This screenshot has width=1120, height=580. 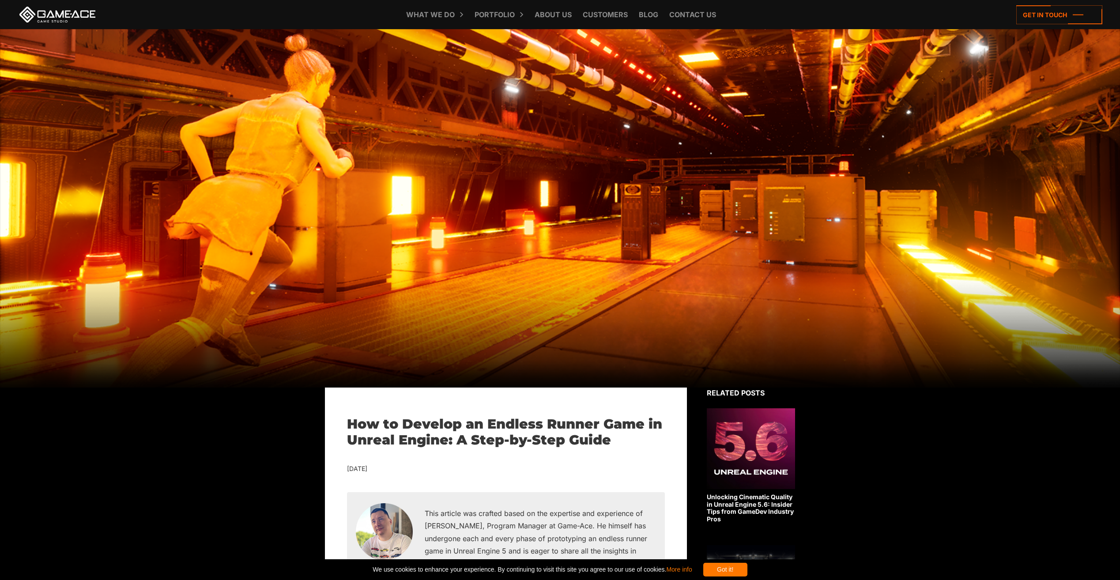 What do you see at coordinates (679, 570) in the screenshot?
I see `a: More info` at bounding box center [679, 570].